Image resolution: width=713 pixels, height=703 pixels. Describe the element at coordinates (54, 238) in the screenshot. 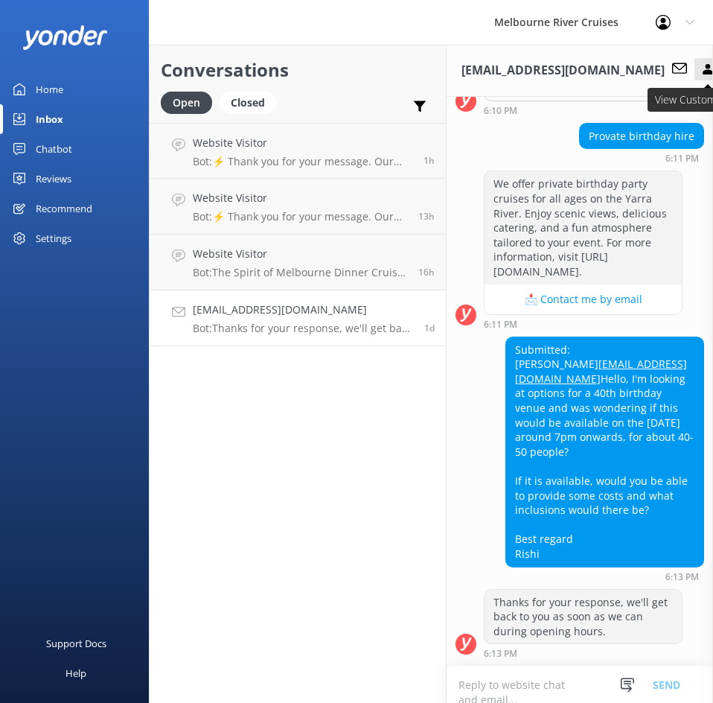

I see `div: Settings` at that location.